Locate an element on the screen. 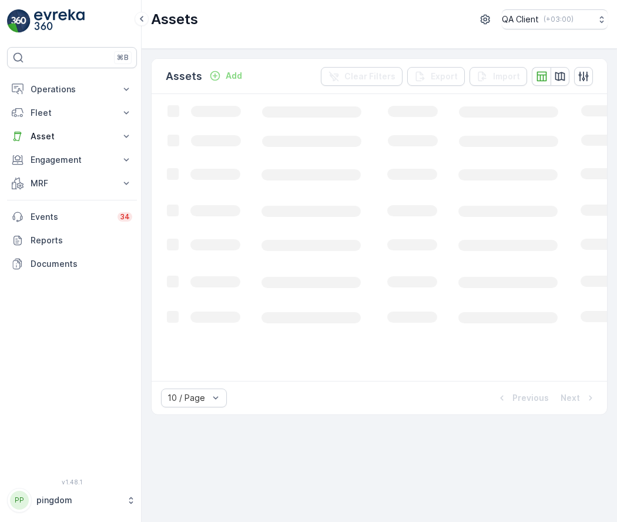 Image resolution: width=617 pixels, height=522 pixels. a: Events34 is located at coordinates (72, 217).